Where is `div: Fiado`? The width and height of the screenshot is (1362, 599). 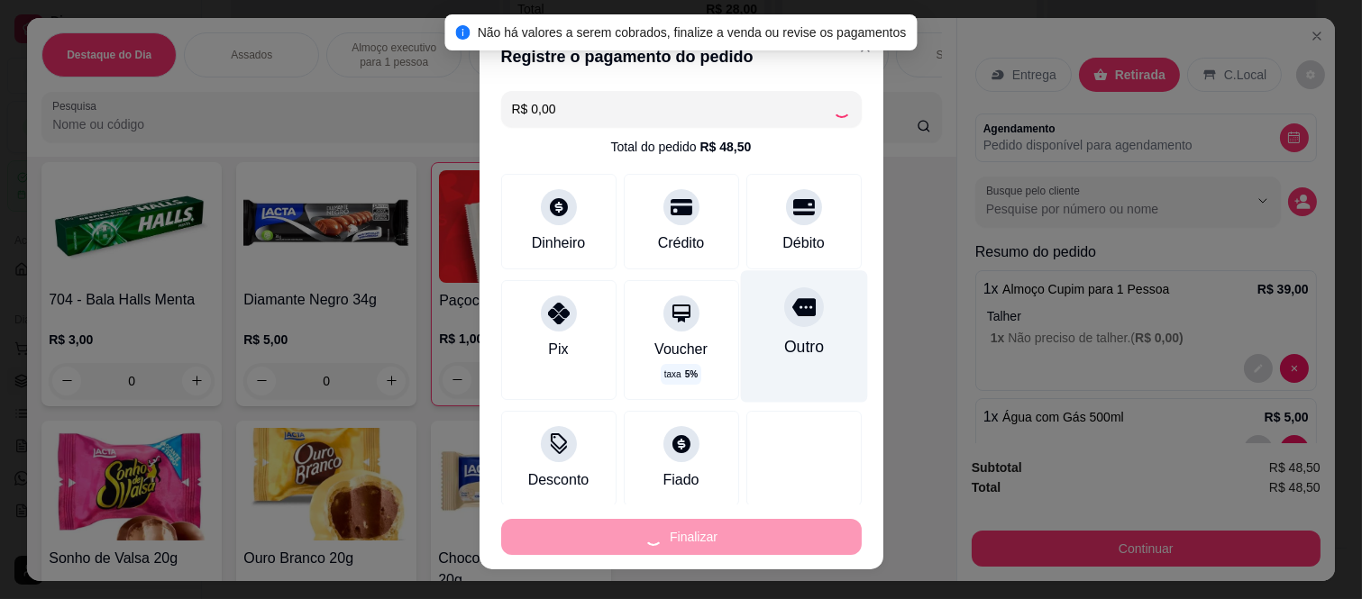
div: Fiado is located at coordinates (681, 480).